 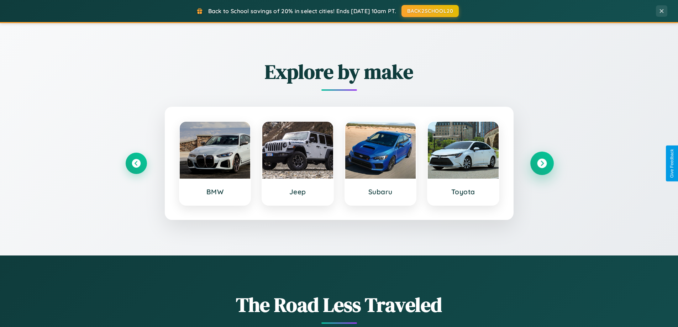 I want to click on h3: Toyota, so click(x=463, y=192).